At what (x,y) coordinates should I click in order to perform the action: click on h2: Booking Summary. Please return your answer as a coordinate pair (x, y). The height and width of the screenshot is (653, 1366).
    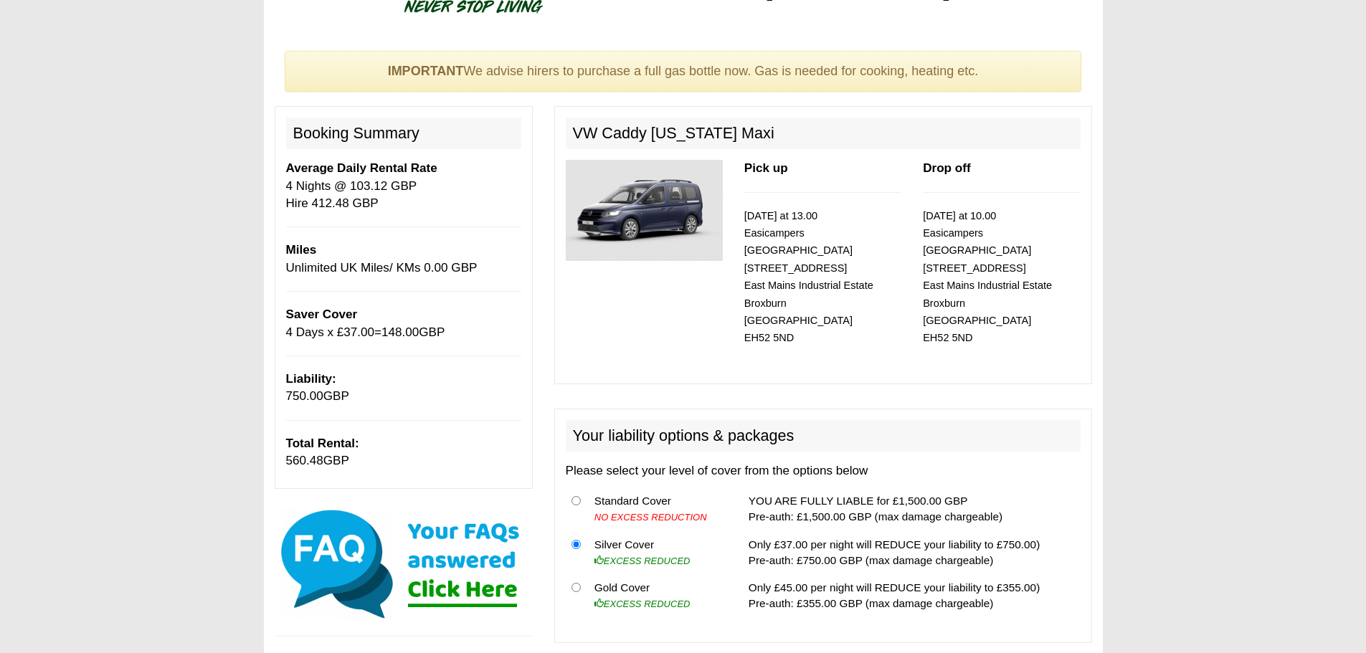
    Looking at the image, I should click on (404, 133).